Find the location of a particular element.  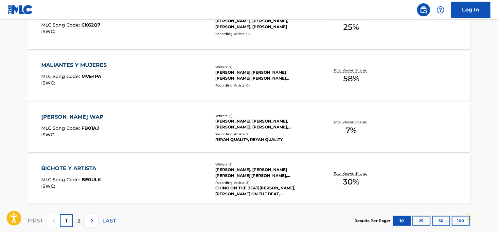

div: Help is located at coordinates (440, 10).